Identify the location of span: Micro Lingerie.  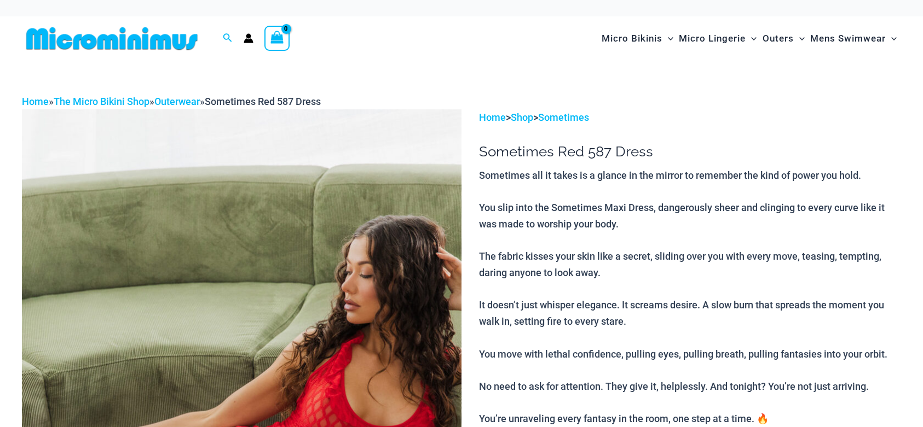
(712, 38).